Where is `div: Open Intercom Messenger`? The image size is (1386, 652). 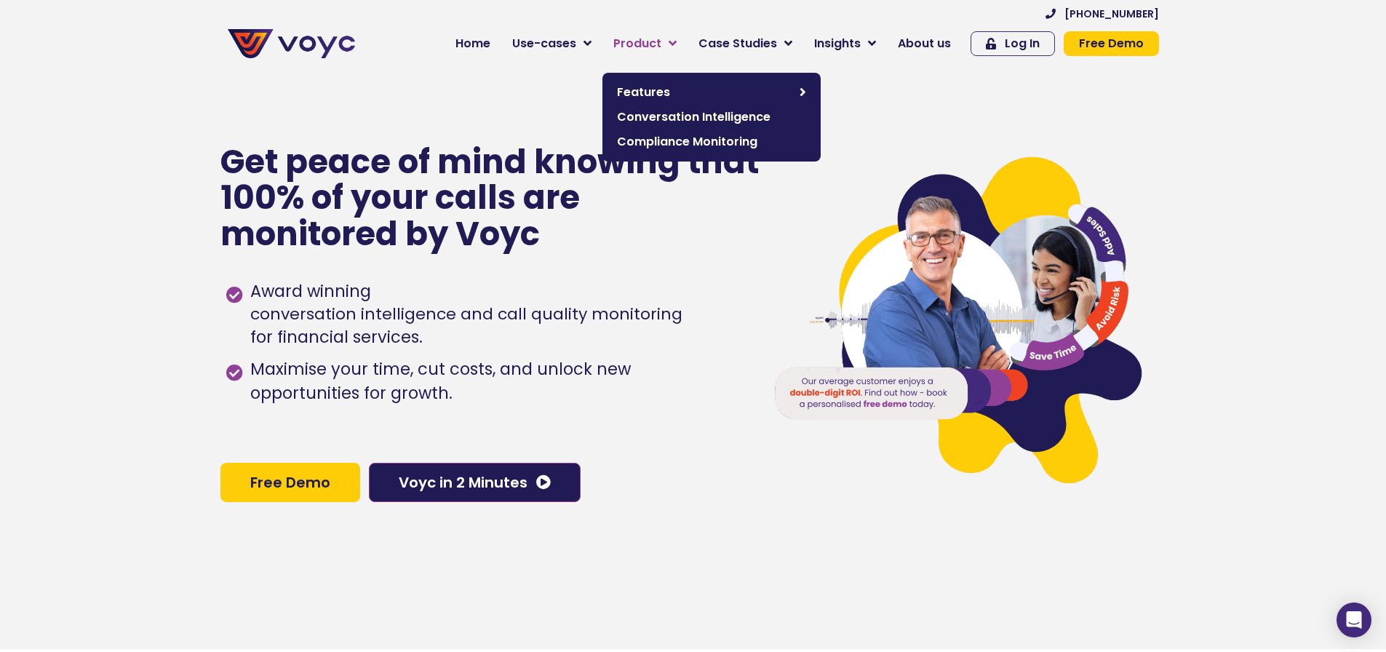 div: Open Intercom Messenger is located at coordinates (1354, 620).